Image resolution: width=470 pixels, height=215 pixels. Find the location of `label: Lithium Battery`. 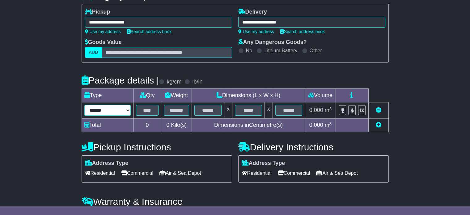

label: Lithium Battery is located at coordinates (280, 50).